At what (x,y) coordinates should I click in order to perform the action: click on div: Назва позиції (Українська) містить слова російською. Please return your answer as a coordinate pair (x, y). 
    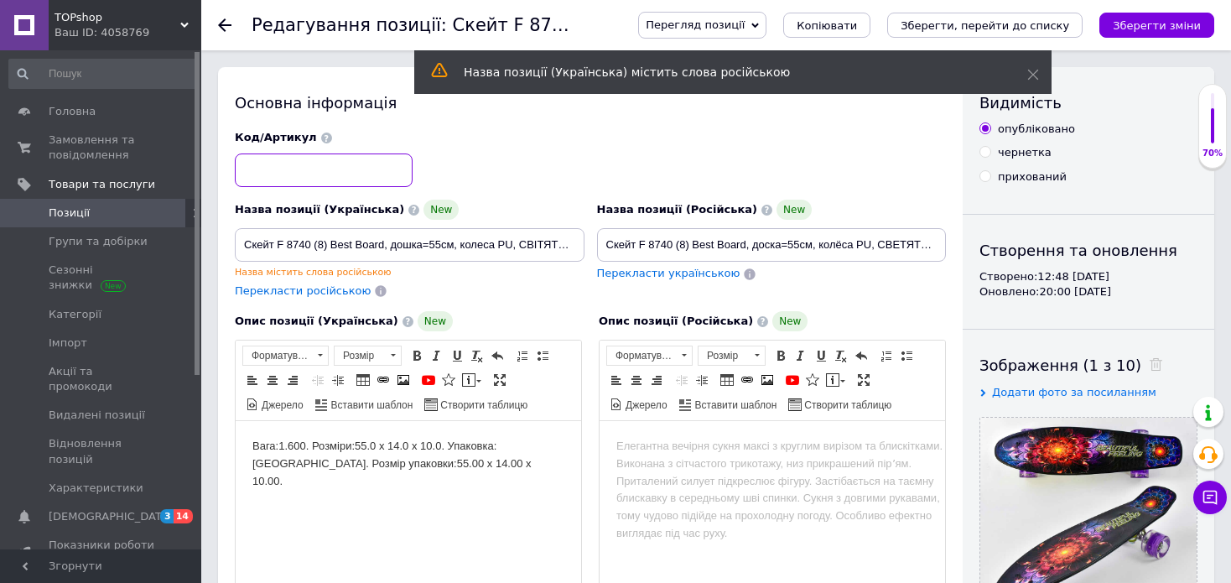
    Looking at the image, I should click on (725, 72).